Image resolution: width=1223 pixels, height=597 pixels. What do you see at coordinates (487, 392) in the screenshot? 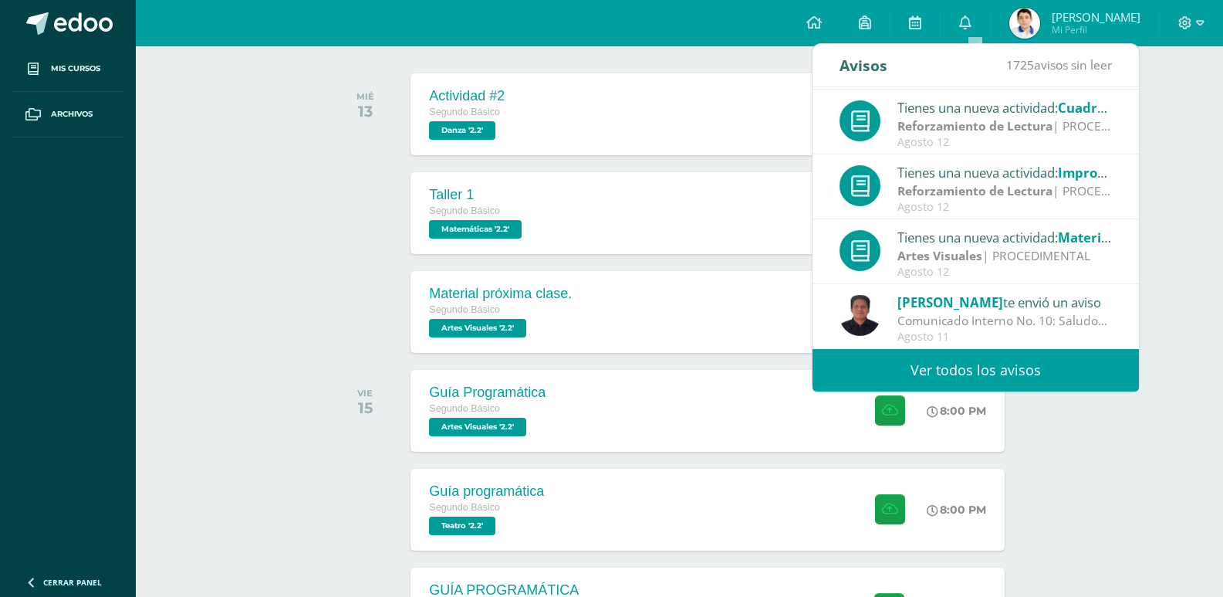
I see `div: Guía Programática` at bounding box center [487, 392].